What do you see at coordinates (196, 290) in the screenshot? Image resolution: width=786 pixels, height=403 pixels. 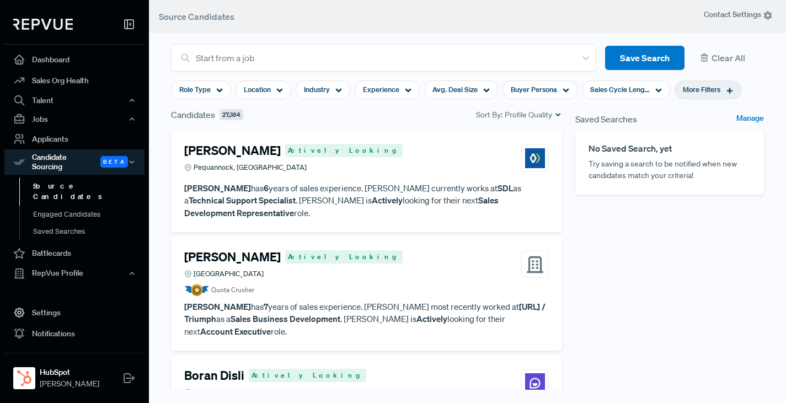 I see `img: Quota Badge` at bounding box center [196, 290].